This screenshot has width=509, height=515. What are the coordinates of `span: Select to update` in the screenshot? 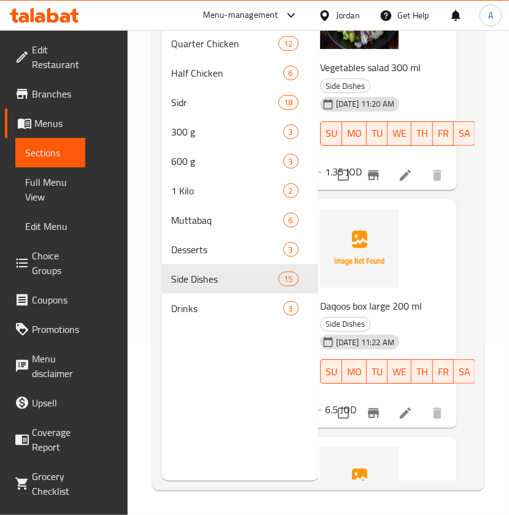 It's located at (343, 413).